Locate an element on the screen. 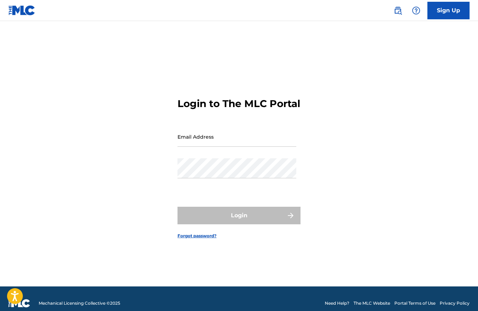 Image resolution: width=478 pixels, height=311 pixels. a: Portal Terms of Use is located at coordinates (414, 303).